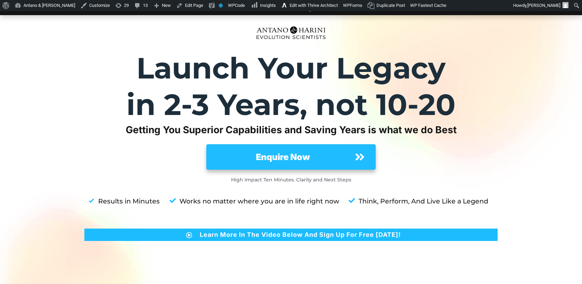 The height and width of the screenshot is (284, 582). What do you see at coordinates (291, 157) in the screenshot?
I see `a: Enquire Now` at bounding box center [291, 157].